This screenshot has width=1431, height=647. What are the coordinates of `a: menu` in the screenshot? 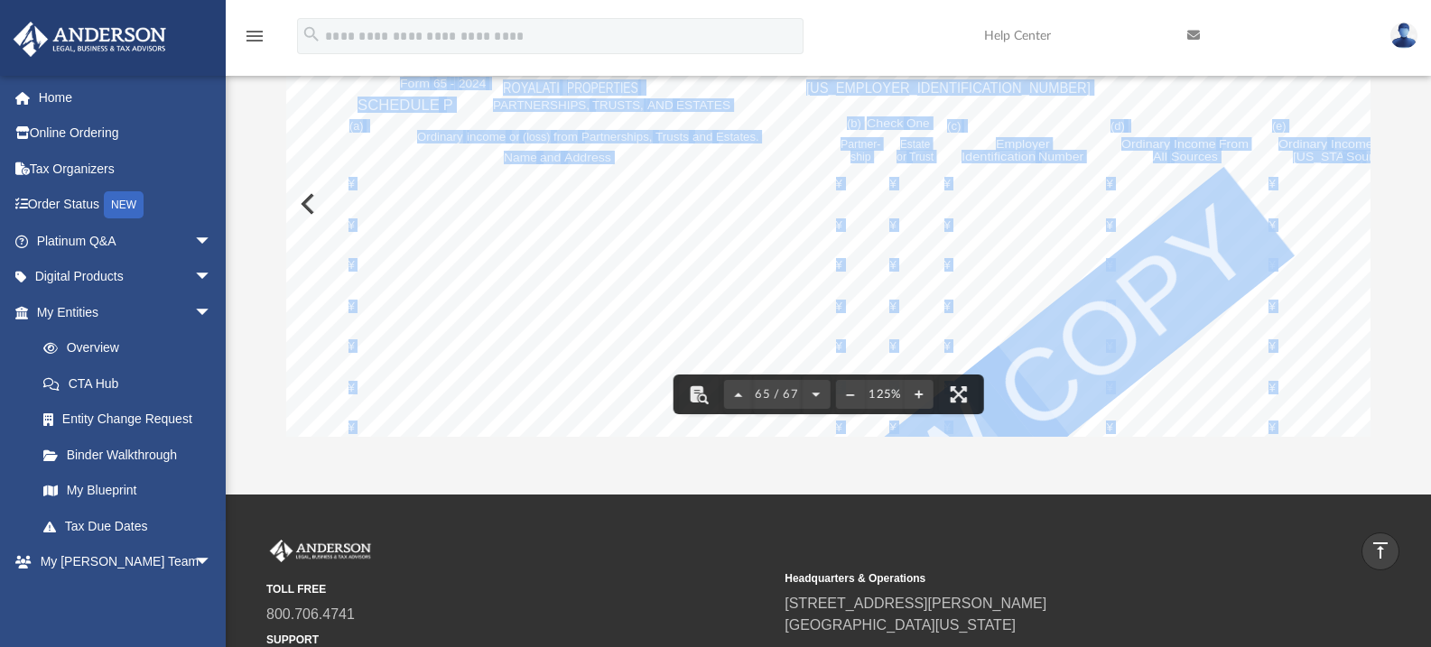 It's located at (255, 41).